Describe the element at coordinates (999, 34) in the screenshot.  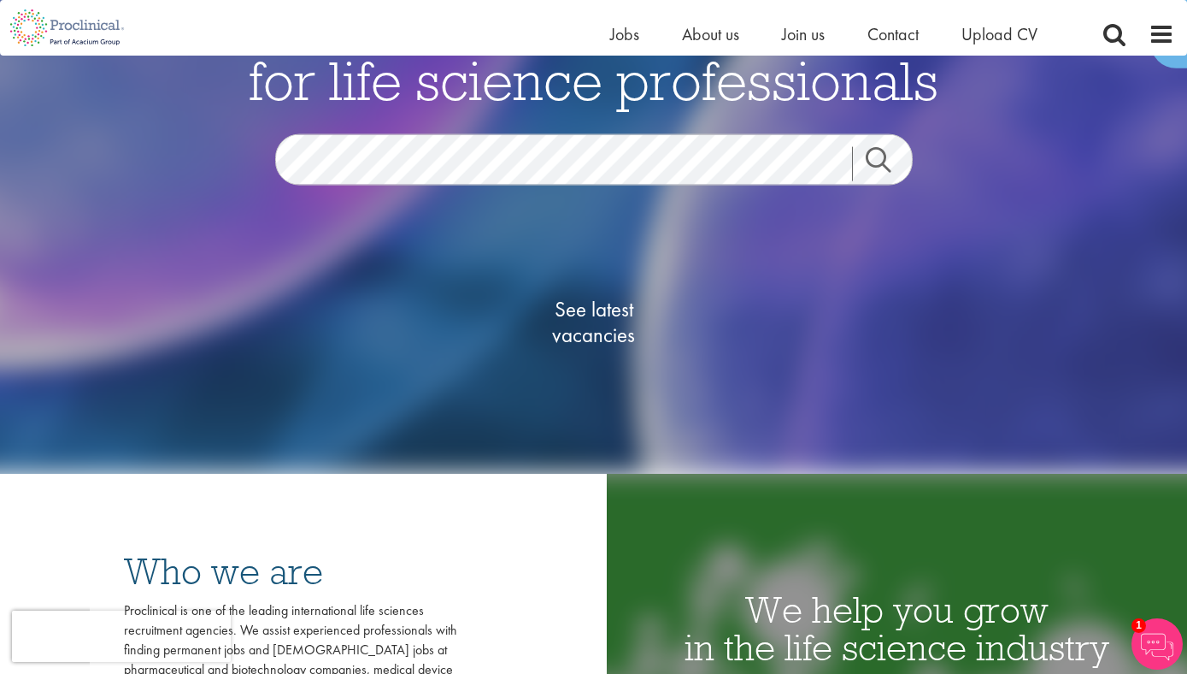
I see `a: Upload CV` at that location.